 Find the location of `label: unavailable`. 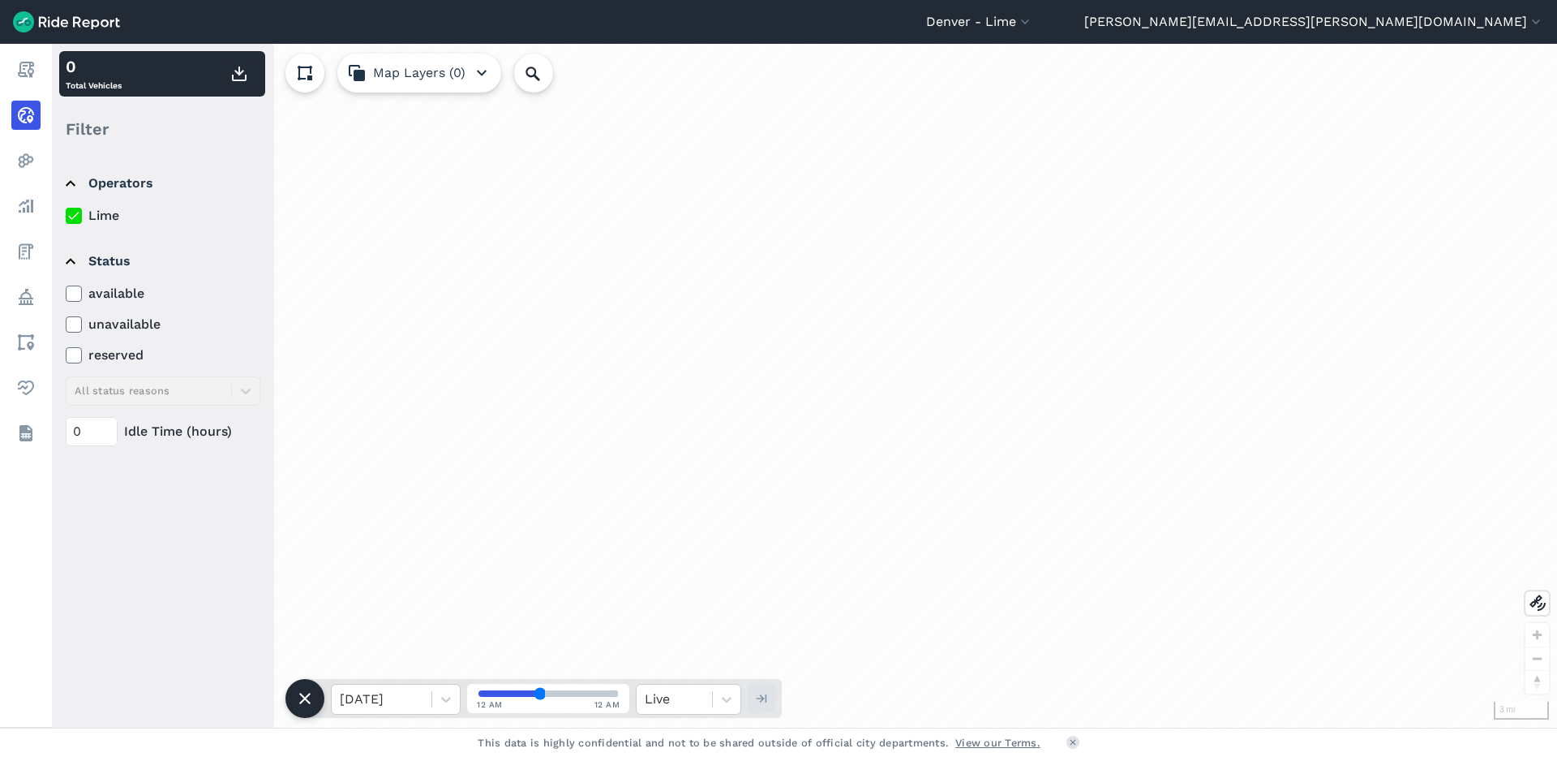

label: unavailable is located at coordinates (163, 324).